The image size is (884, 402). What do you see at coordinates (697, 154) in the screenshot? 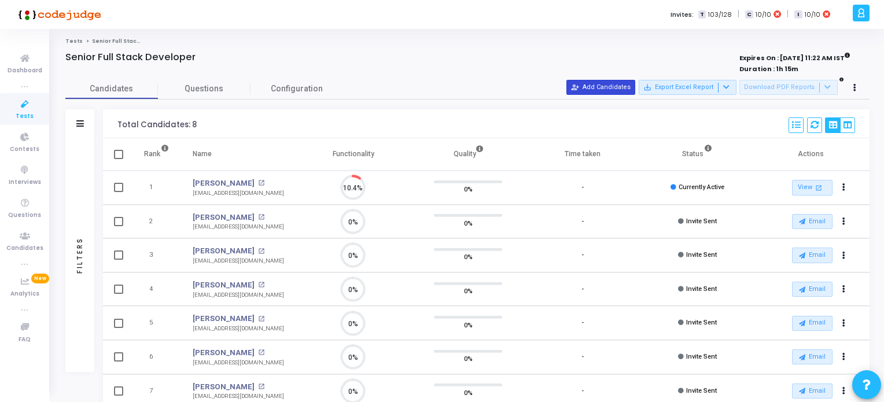
I see `th: Status` at bounding box center [697, 154].